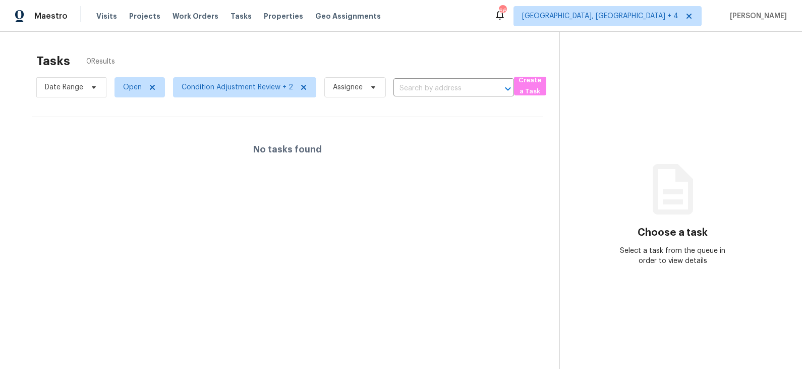 Image resolution: width=802 pixels, height=369 pixels. What do you see at coordinates (502, 11) in the screenshot?
I see `div: 66` at bounding box center [502, 11].